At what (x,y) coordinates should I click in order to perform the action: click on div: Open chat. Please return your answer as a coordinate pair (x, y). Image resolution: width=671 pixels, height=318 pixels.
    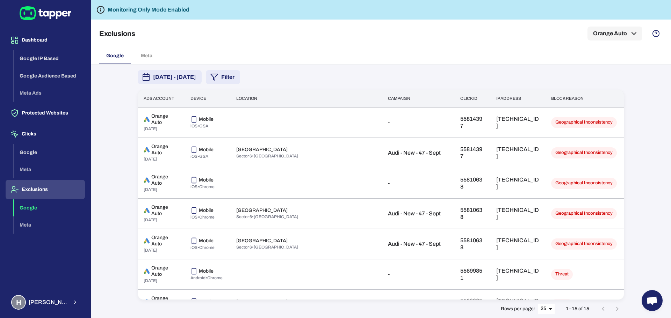
    Looking at the image, I should click on (652, 301).